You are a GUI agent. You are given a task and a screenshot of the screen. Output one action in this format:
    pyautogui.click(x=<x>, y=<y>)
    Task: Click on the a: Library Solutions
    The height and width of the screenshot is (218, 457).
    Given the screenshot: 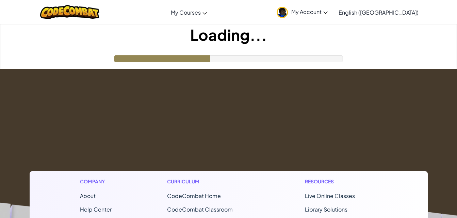 What is the action you would take?
    pyautogui.click(x=326, y=209)
    